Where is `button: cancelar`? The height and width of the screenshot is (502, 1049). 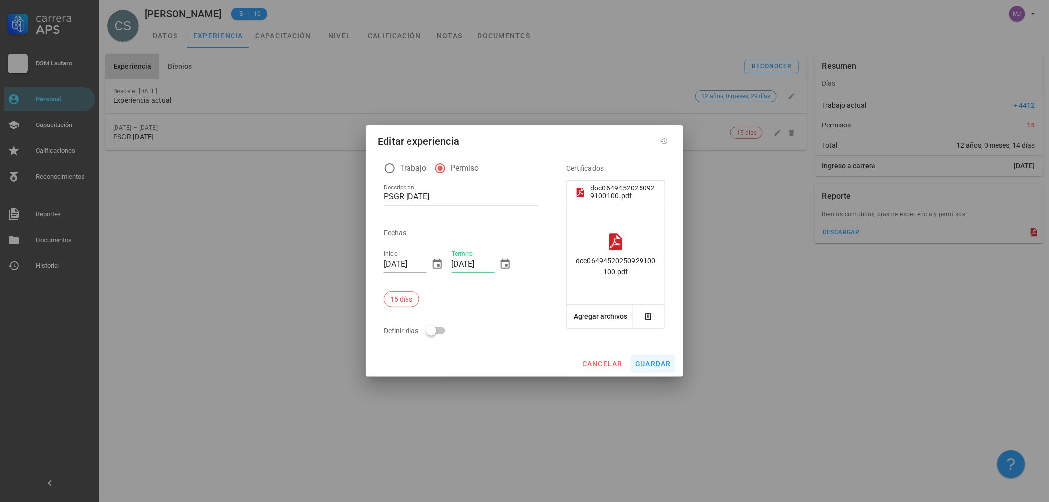 button: cancelar is located at coordinates (603, 364).